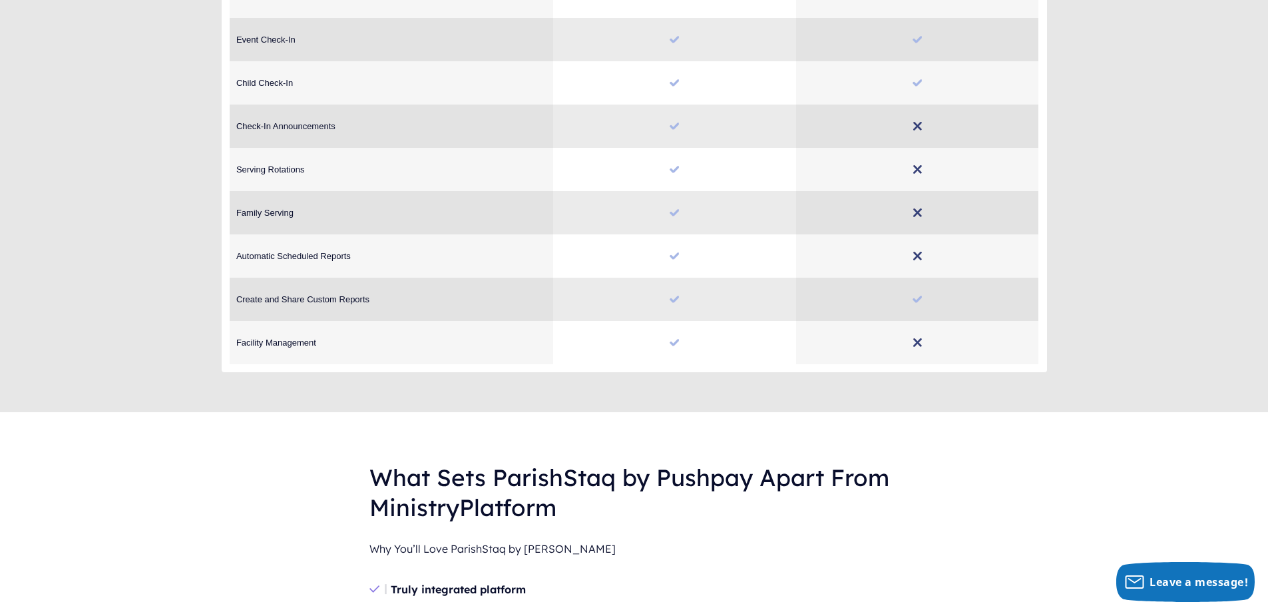 Image resolution: width=1268 pixels, height=612 pixels. I want to click on span: Serving Rotations, so click(391, 169).